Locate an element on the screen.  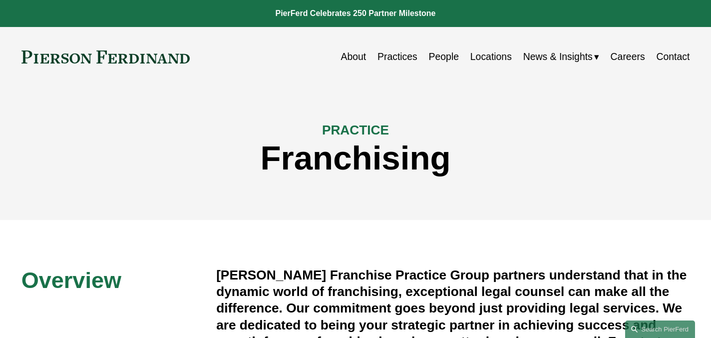
span: News & Insights is located at coordinates (558, 56).